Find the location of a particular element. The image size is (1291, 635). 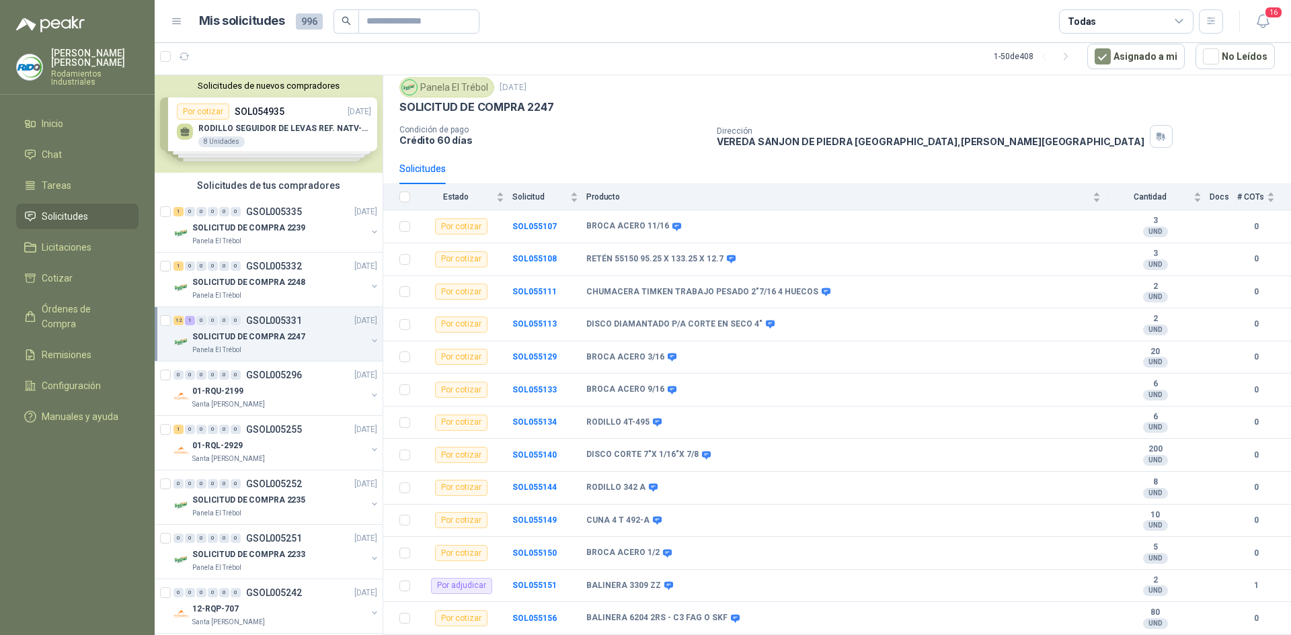

p: SOLICITUD DE COMPRA 2247 is located at coordinates (249, 337).